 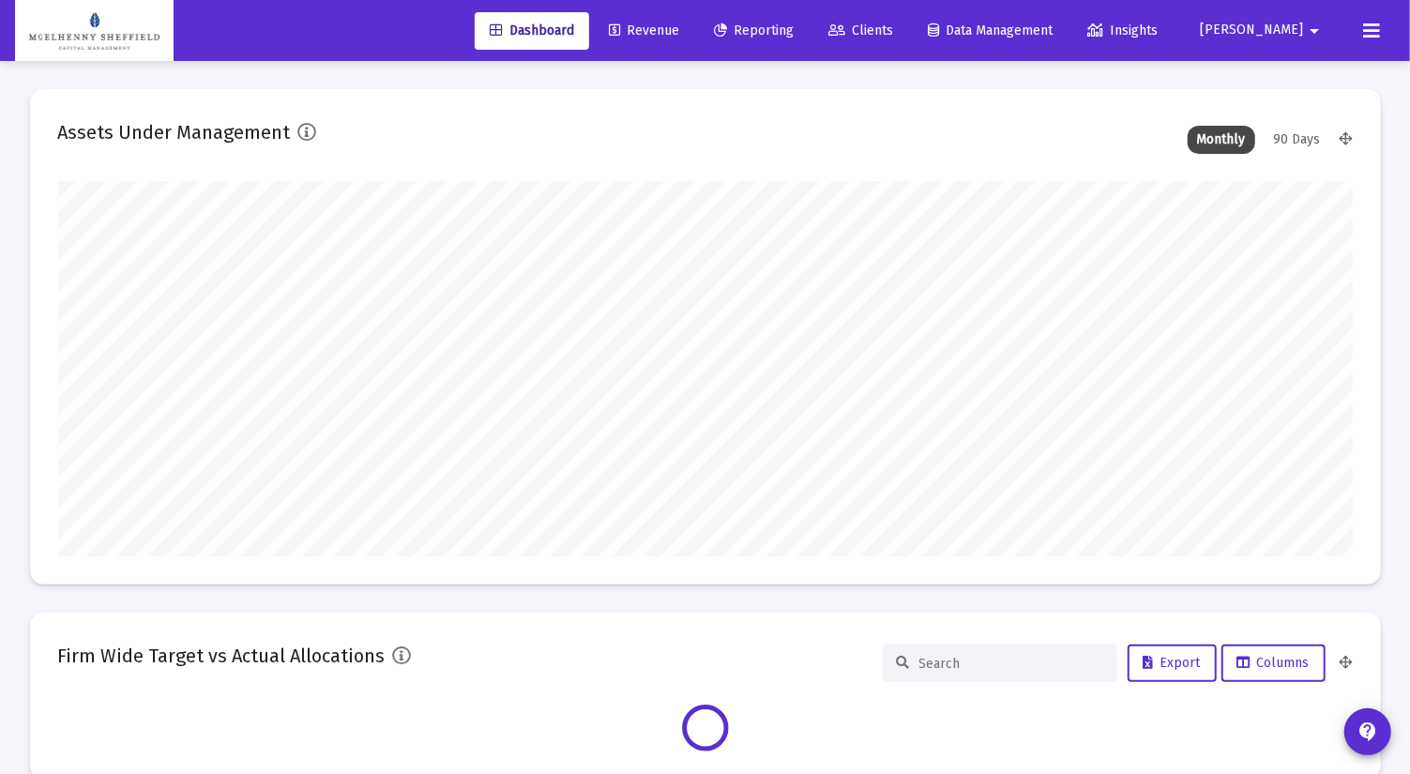 What do you see at coordinates (990, 30) in the screenshot?
I see `span: Data Management` at bounding box center [990, 30].